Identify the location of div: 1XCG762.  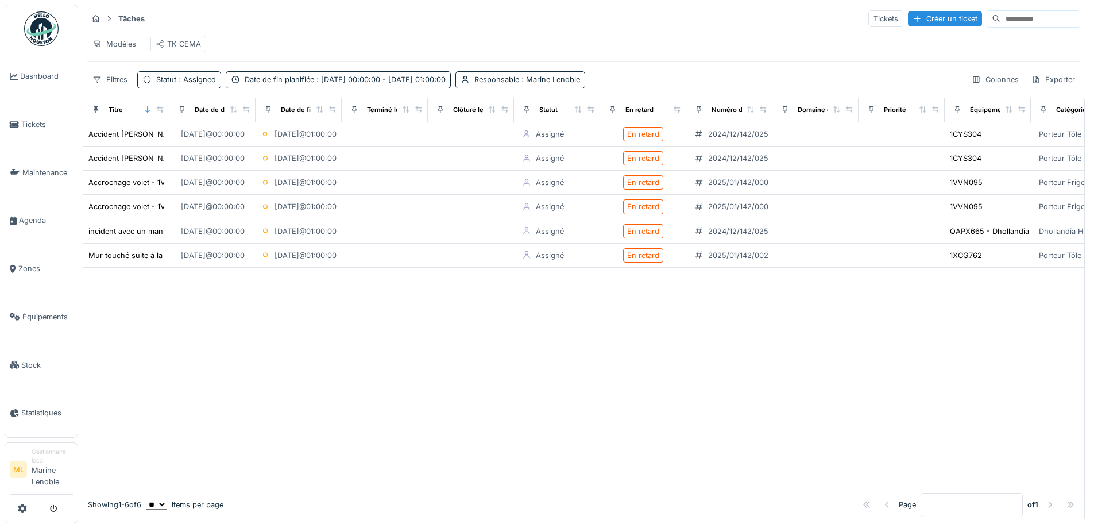
(966, 255).